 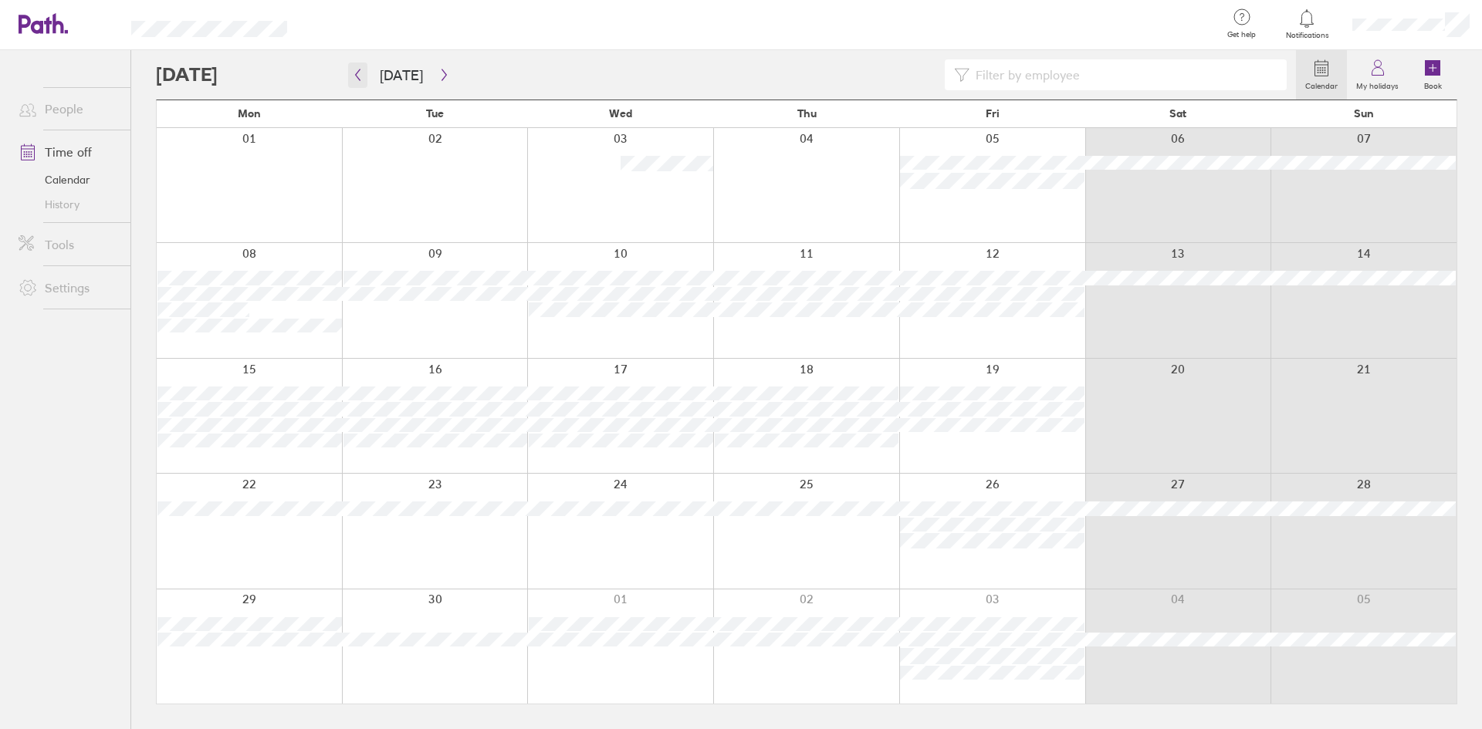 I want to click on label: Calendar, so click(x=1321, y=84).